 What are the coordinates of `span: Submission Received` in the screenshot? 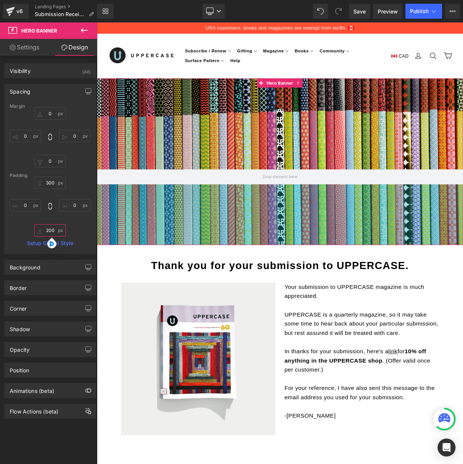 It's located at (60, 14).